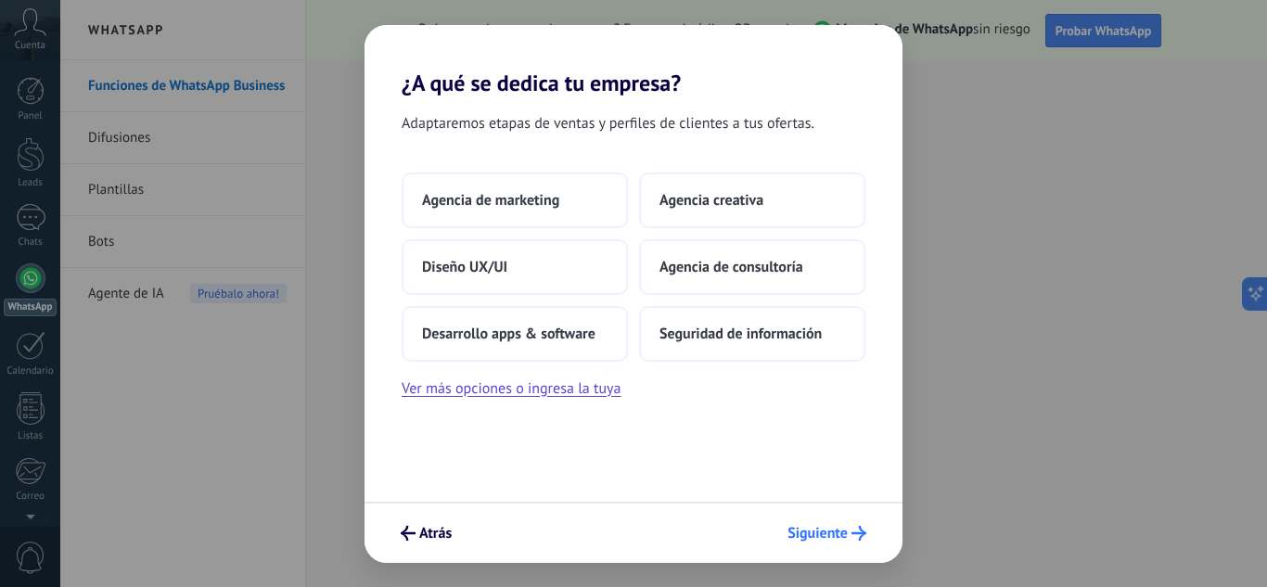 The image size is (1267, 587). Describe the element at coordinates (740, 334) in the screenshot. I see `span: Seguridad de información` at that location.